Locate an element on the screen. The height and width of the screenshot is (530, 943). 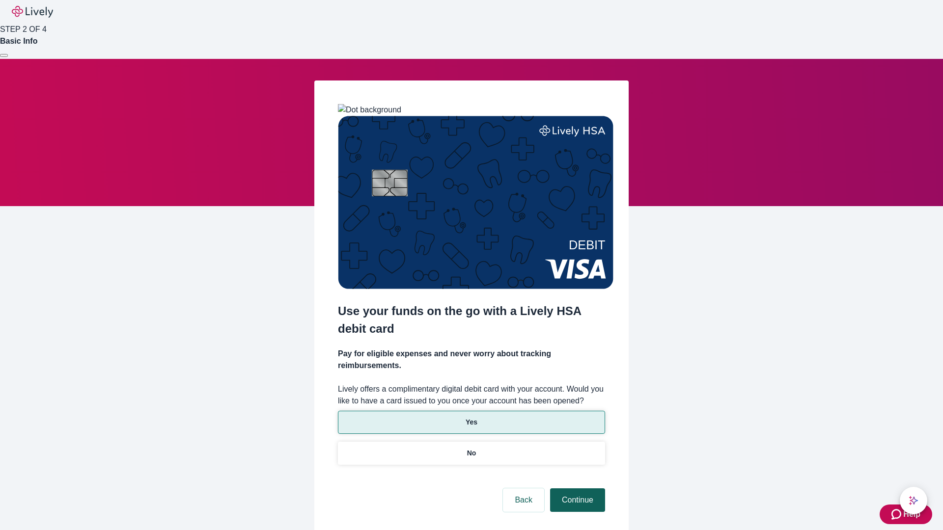
svg: Zendesk support icon is located at coordinates (897, 515).